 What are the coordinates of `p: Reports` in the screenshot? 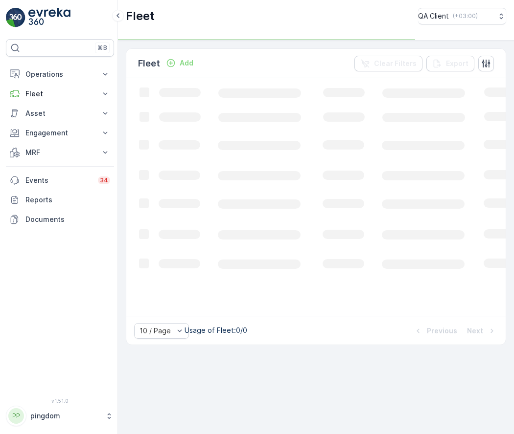 It's located at (68, 200).